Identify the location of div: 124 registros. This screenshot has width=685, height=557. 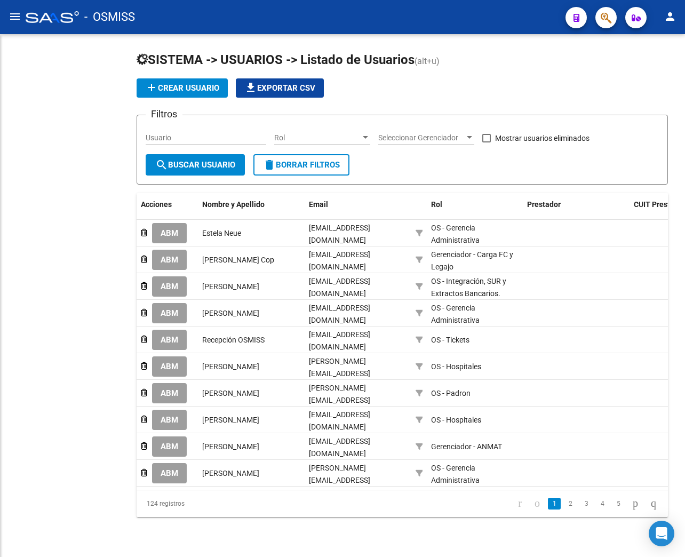
(189, 504).